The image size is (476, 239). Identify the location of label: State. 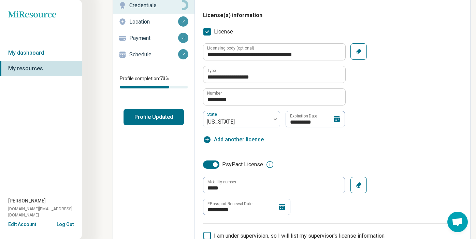
(213, 114).